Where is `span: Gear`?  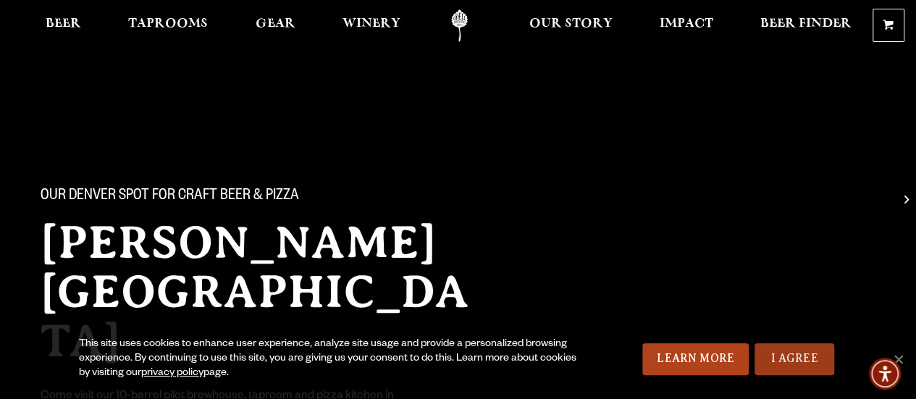 span: Gear is located at coordinates (275, 24).